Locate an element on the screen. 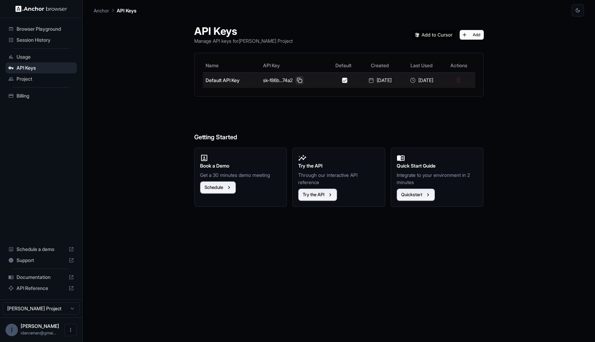 This screenshot has height=342, width=595. span: Browser Playground is located at coordinates (45, 29).